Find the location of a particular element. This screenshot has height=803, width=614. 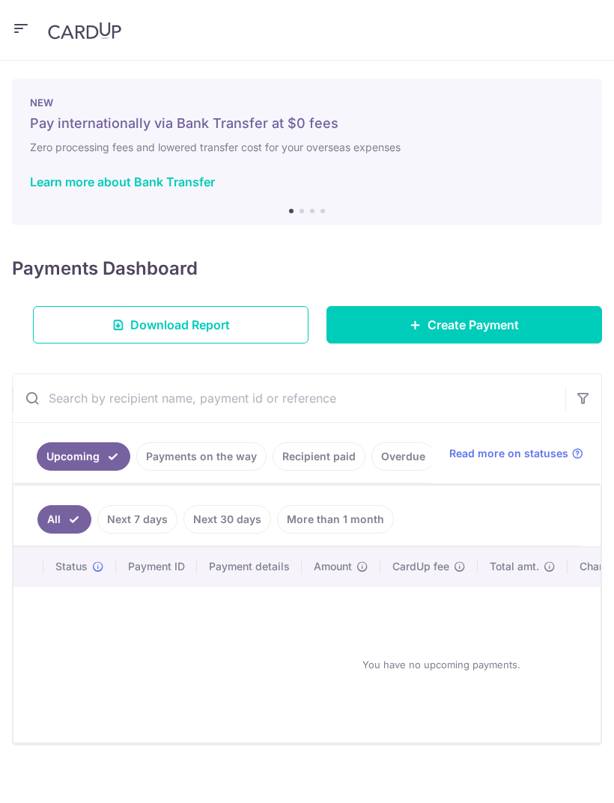

p: NEW is located at coordinates (307, 103).